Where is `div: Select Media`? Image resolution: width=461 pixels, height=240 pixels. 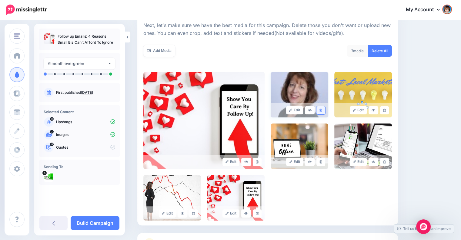
div: Select Media is located at coordinates (268, 119).